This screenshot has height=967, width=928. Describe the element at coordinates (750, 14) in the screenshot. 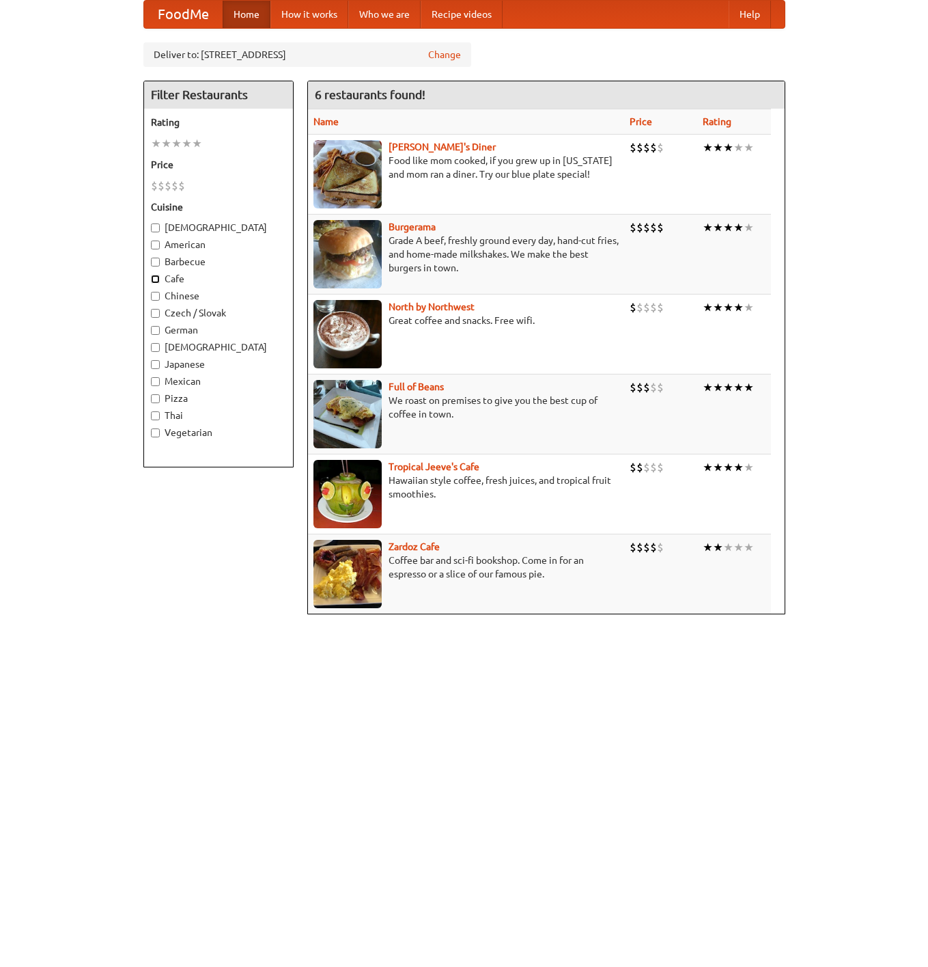

I see `a: Help` at that location.